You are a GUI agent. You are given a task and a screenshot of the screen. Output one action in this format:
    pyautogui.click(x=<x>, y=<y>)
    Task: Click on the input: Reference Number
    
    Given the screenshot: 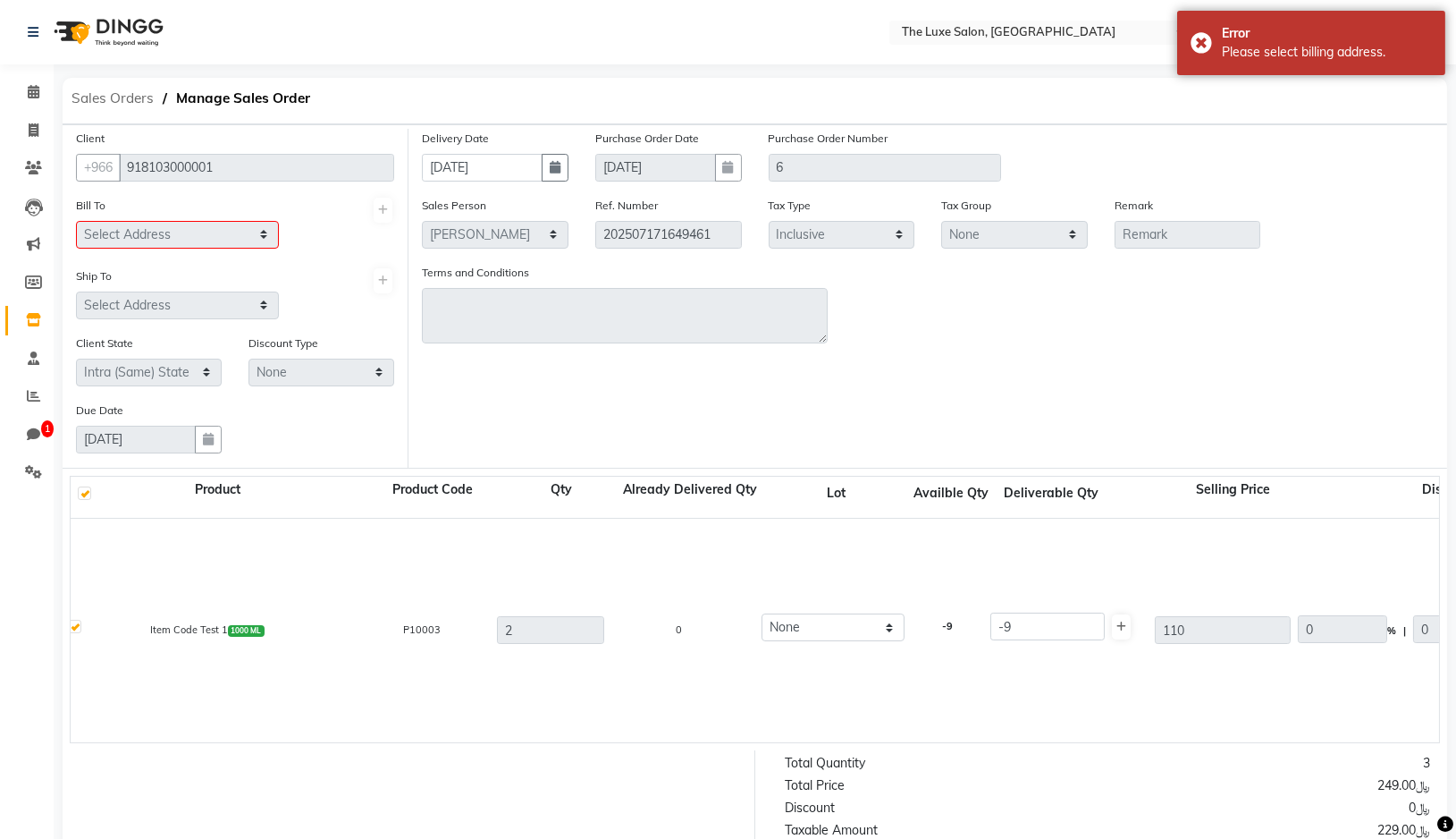 What is the action you would take?
    pyautogui.click(x=669, y=235)
    